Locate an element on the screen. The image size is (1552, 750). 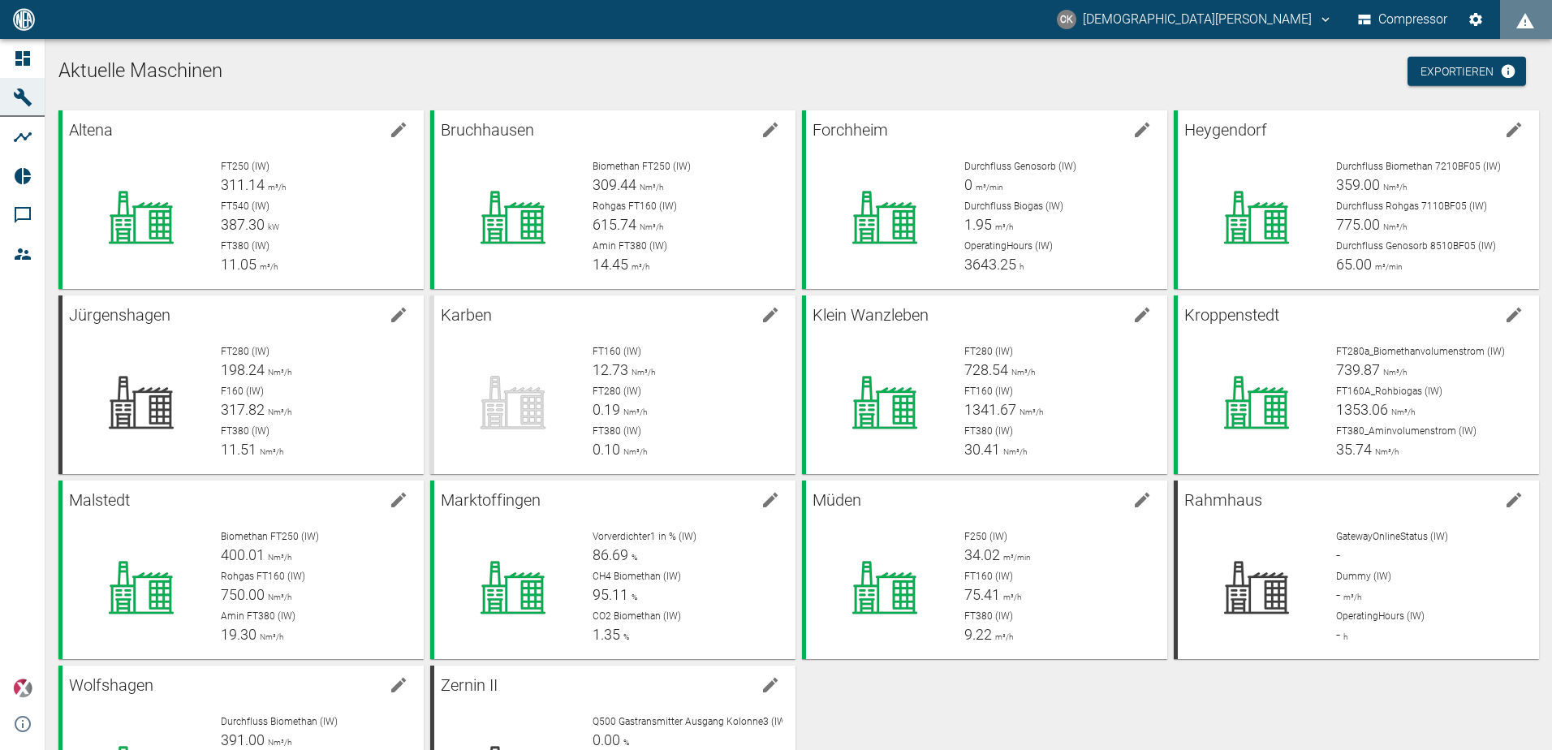
span: Jürgenshagen is located at coordinates (119, 315).